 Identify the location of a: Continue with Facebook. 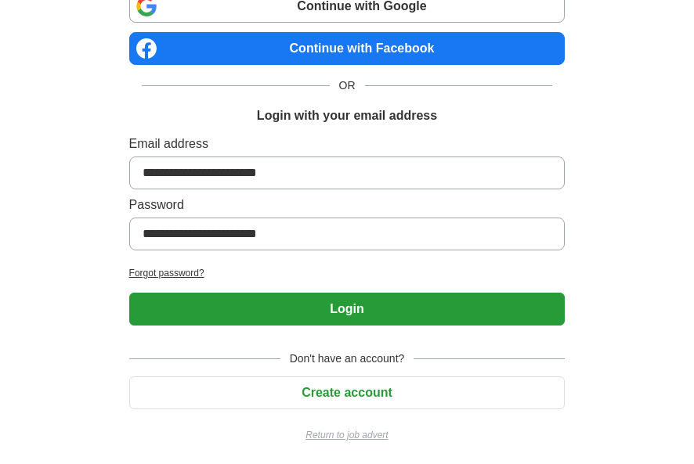
(347, 49).